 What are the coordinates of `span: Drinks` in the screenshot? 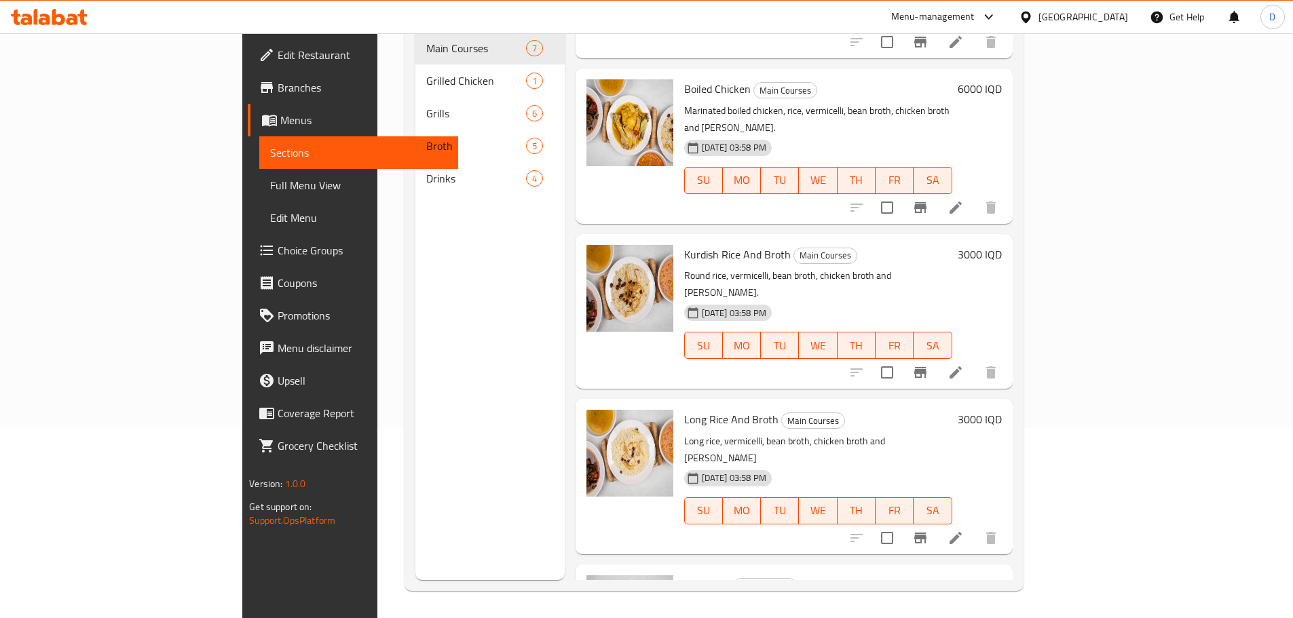 It's located at (476, 178).